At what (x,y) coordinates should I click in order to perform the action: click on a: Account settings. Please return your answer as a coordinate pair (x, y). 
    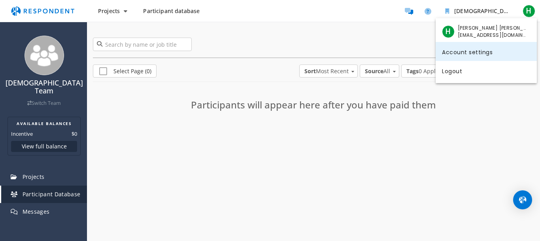
    Looking at the image, I should click on (486, 51).